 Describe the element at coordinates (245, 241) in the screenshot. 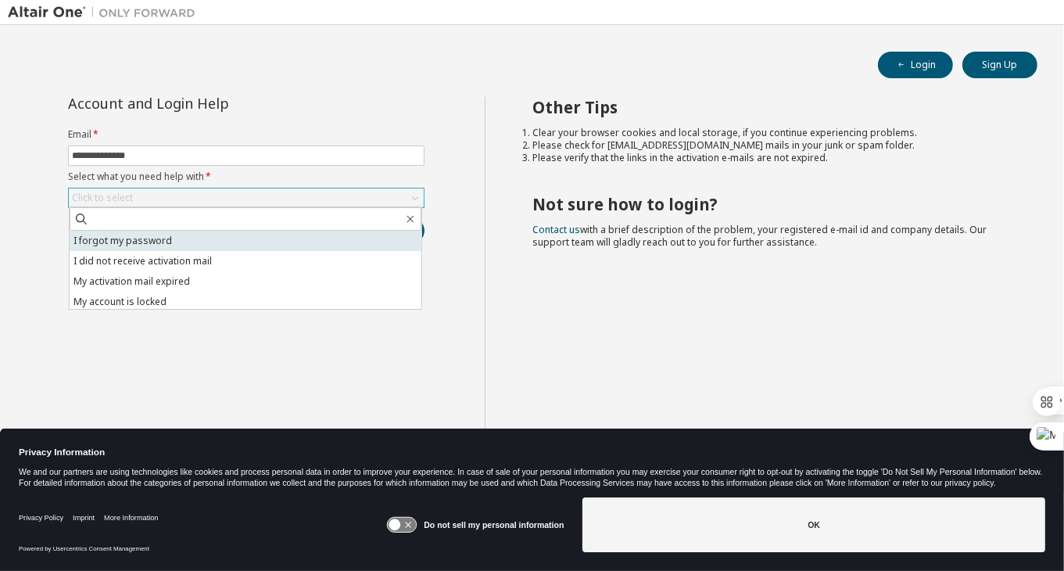

I see `li: I forgot my password` at that location.